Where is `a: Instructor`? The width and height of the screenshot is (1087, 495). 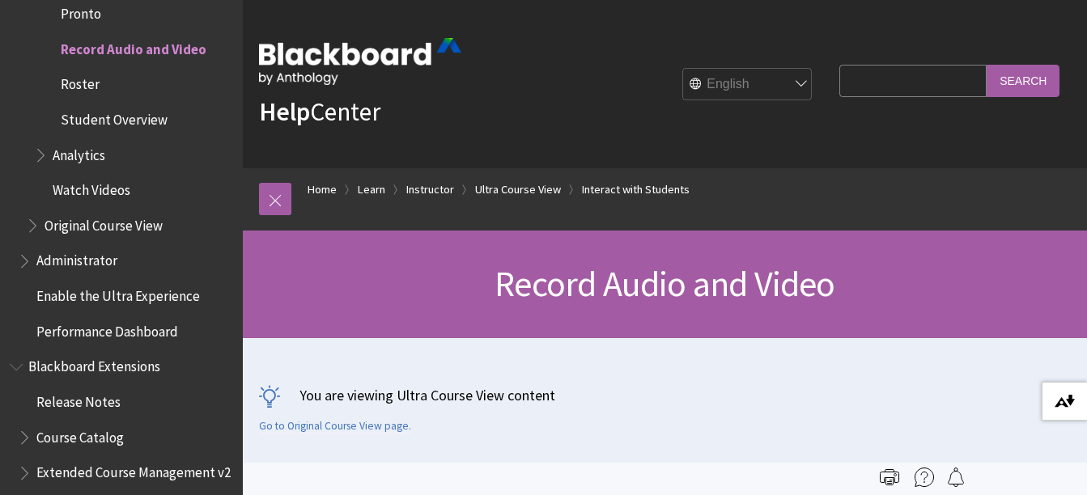
a: Instructor is located at coordinates (430, 189).